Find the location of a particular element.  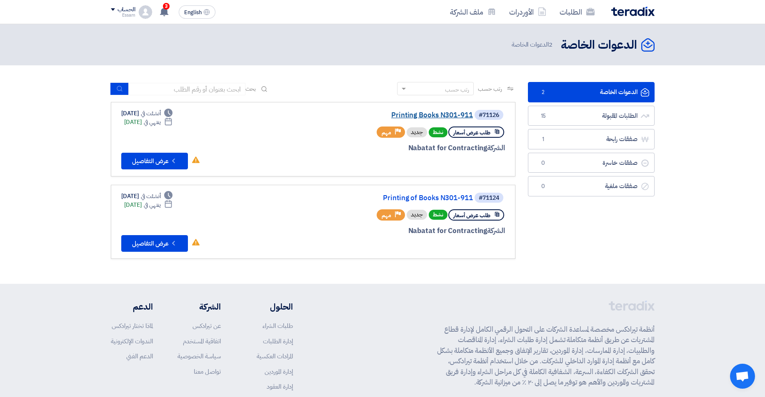

span: رتب حسب is located at coordinates (489, 89).